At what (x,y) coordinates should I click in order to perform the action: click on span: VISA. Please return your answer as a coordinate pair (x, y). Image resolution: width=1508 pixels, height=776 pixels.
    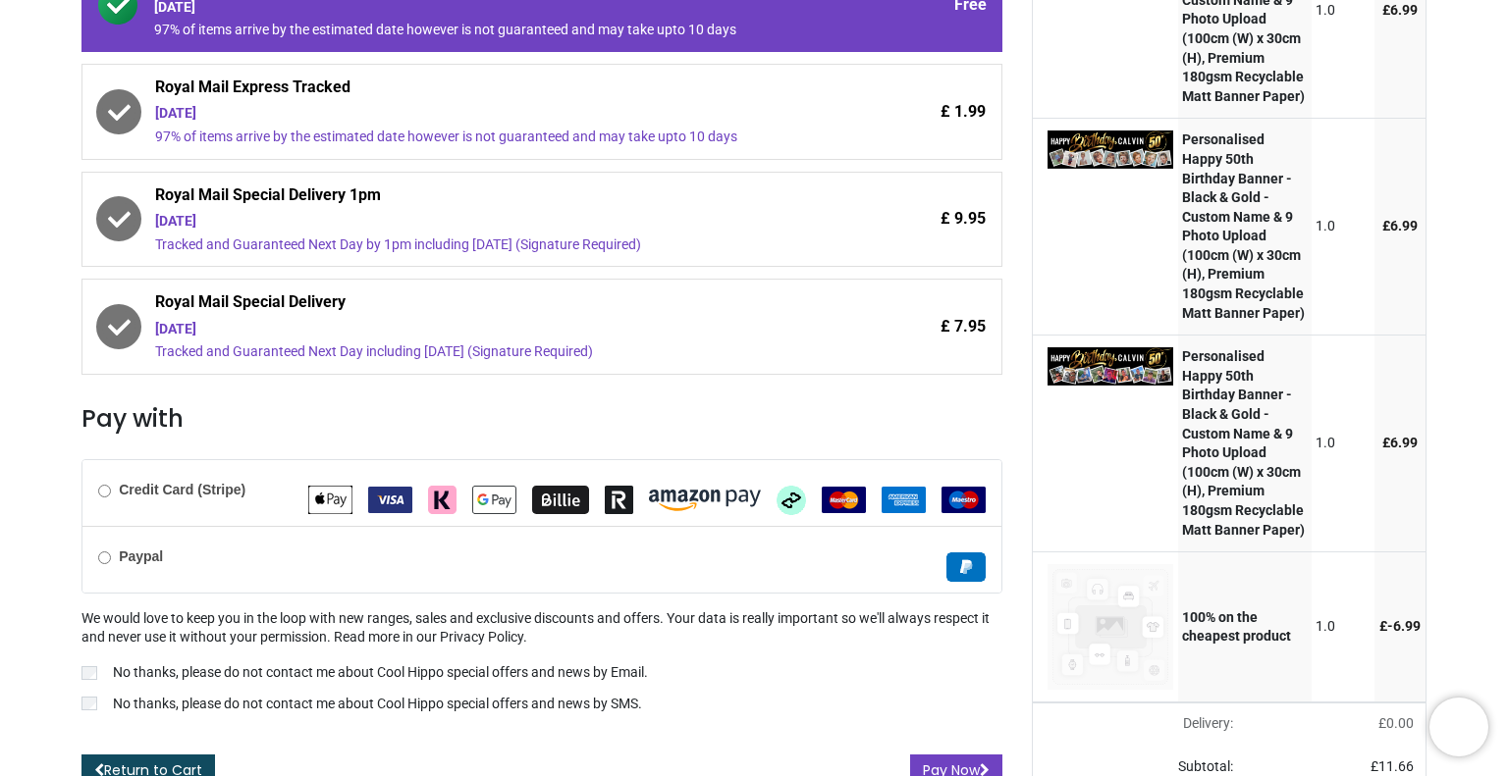
    Looking at the image, I should click on (390, 500).